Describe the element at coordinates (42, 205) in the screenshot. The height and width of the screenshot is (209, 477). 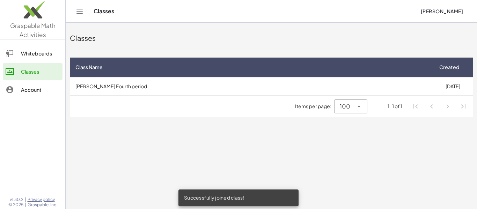
I see `span: Graspable, Inc.` at that location.